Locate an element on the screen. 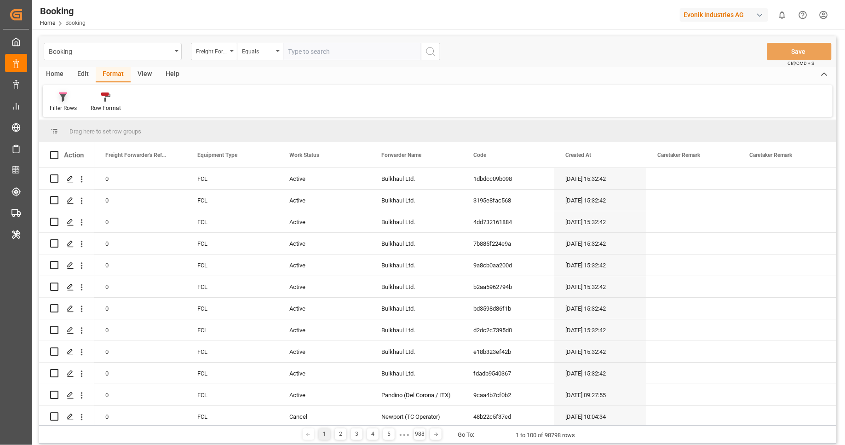  div: b2aa5962794b is located at coordinates (509, 287).